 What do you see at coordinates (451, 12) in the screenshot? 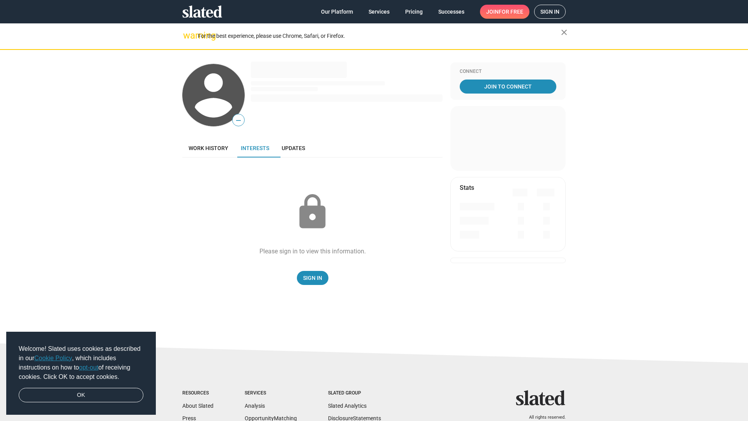
I see `a: Successes` at bounding box center [451, 12].